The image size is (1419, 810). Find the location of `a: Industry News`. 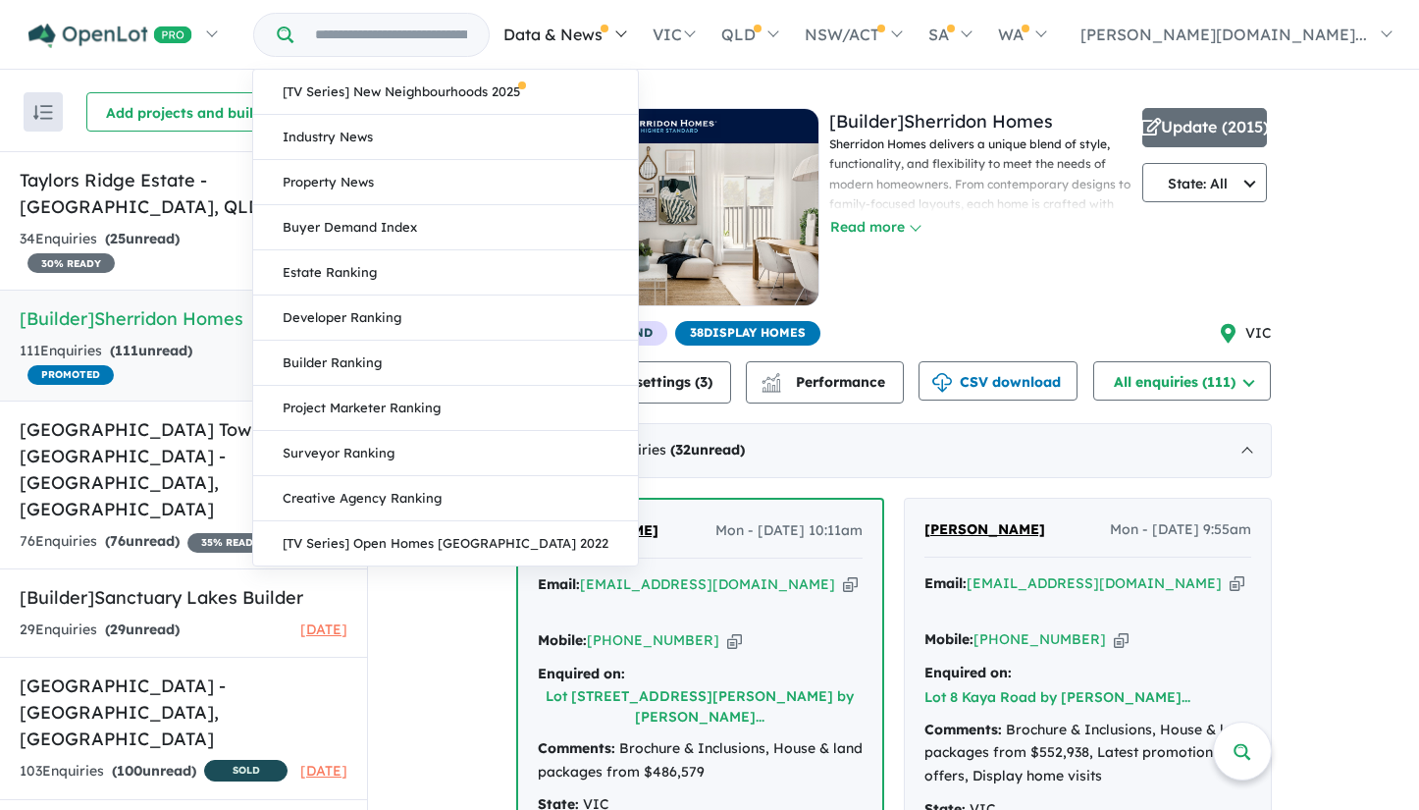

a: Industry News is located at coordinates (446, 137).